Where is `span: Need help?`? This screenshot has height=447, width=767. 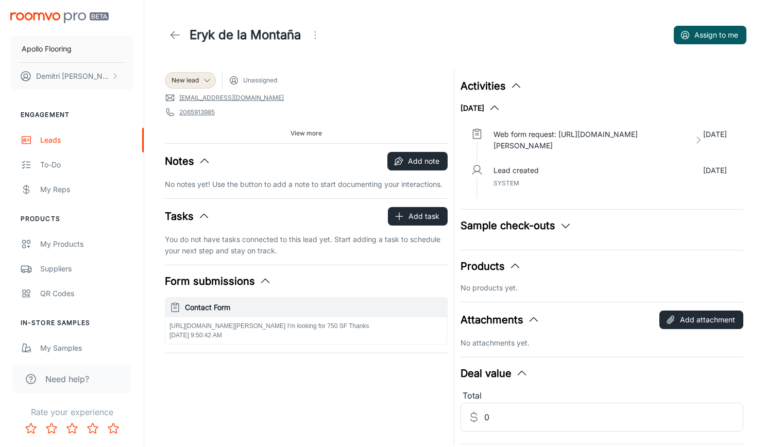 span: Need help? is located at coordinates (67, 379).